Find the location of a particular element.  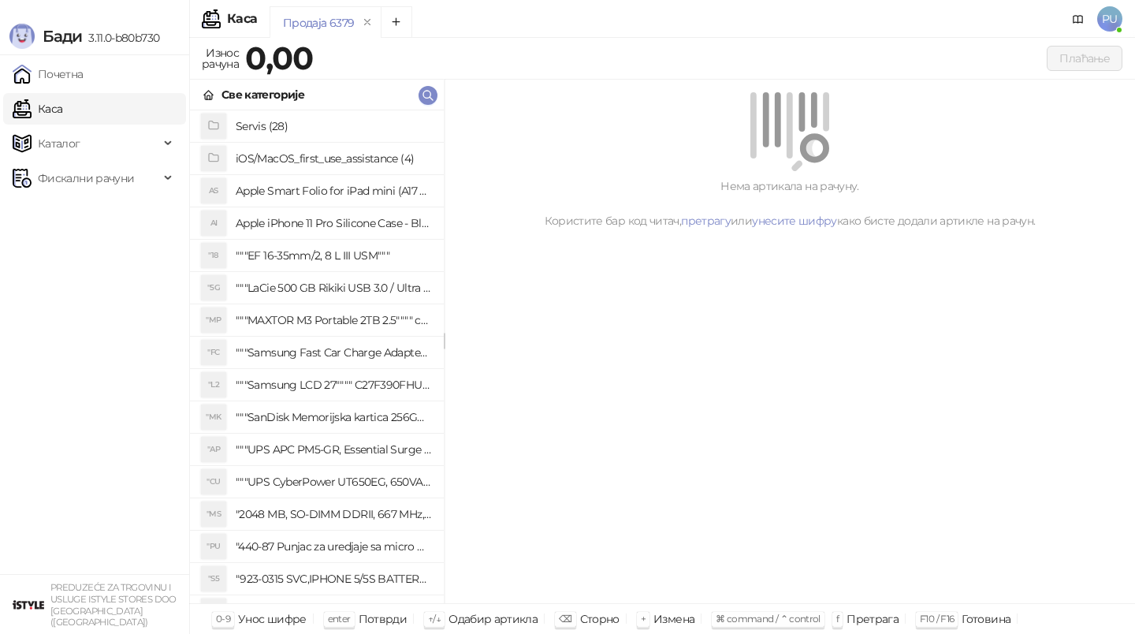

div: Све категорије is located at coordinates (262, 95).